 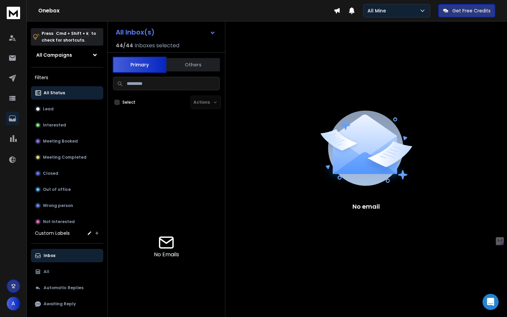 I want to click on p: Not Interested, so click(x=59, y=221).